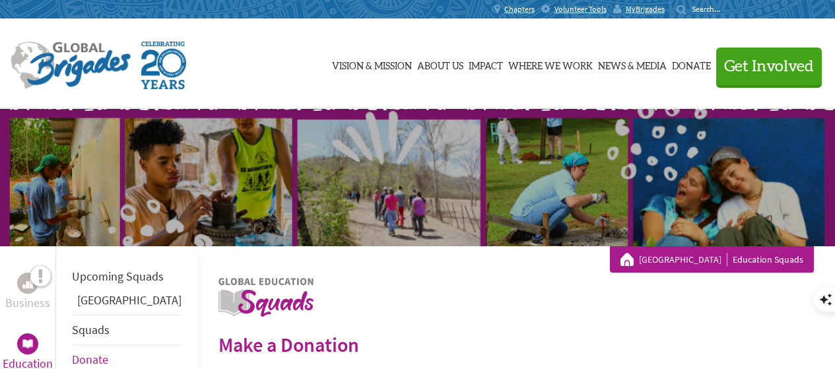  I want to click on a: BusinessBusiness, so click(28, 292).